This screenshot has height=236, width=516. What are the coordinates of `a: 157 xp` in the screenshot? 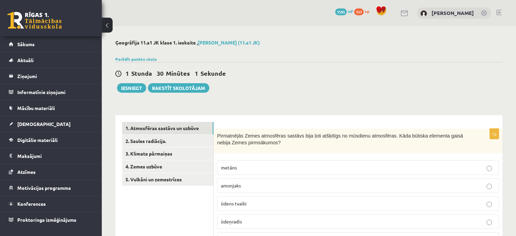 It's located at (364, 11).